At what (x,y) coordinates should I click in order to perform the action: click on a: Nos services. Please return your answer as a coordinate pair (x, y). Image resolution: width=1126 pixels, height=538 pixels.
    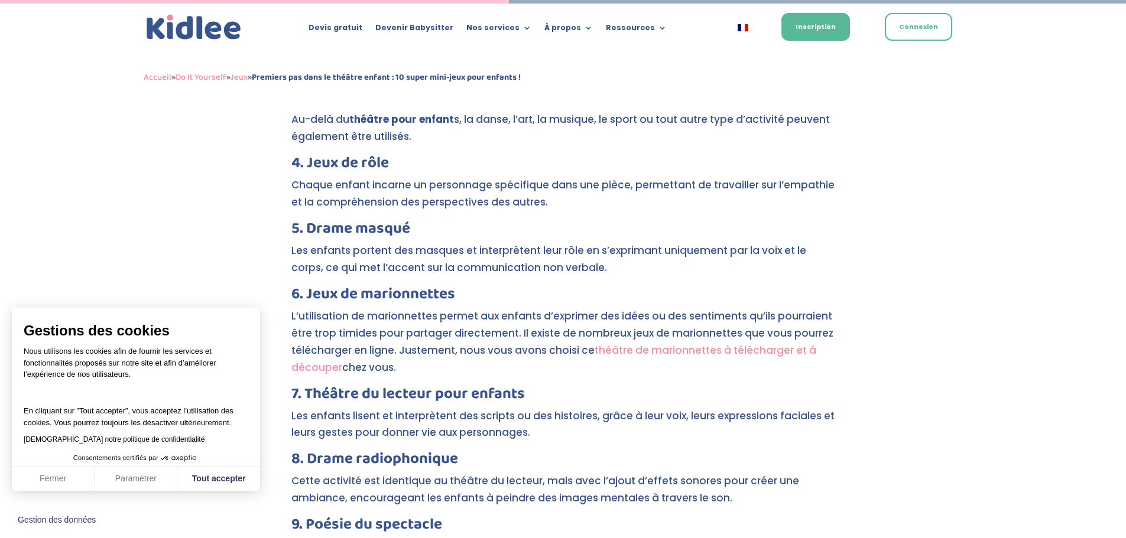
    Looking at the image, I should click on (499, 30).